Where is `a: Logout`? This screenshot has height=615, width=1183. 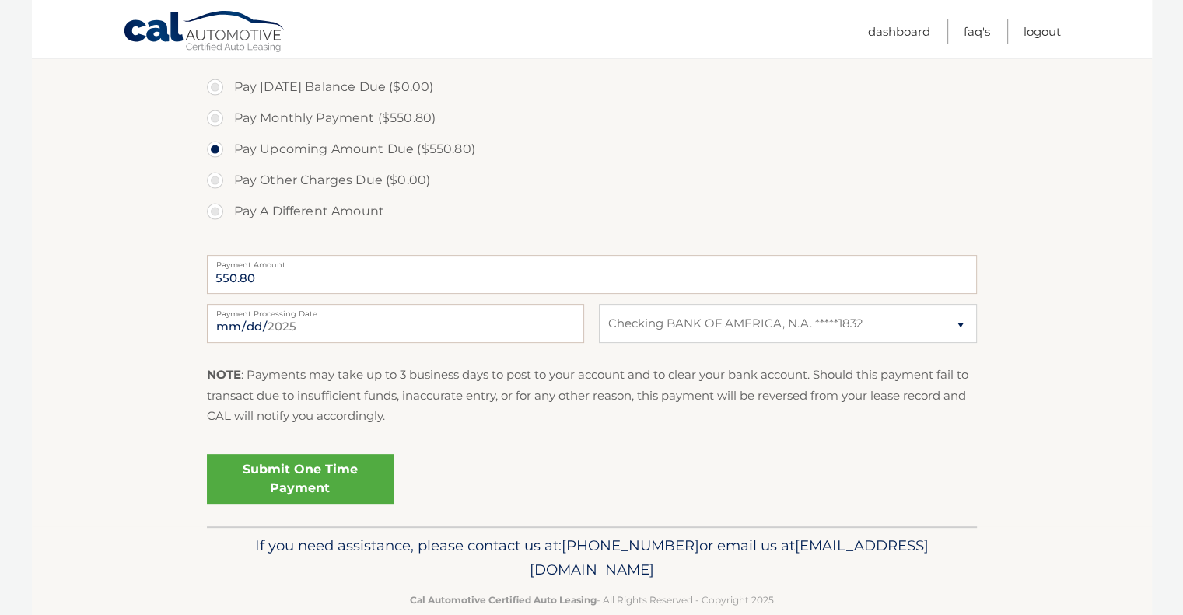
a: Logout is located at coordinates (1042, 31).